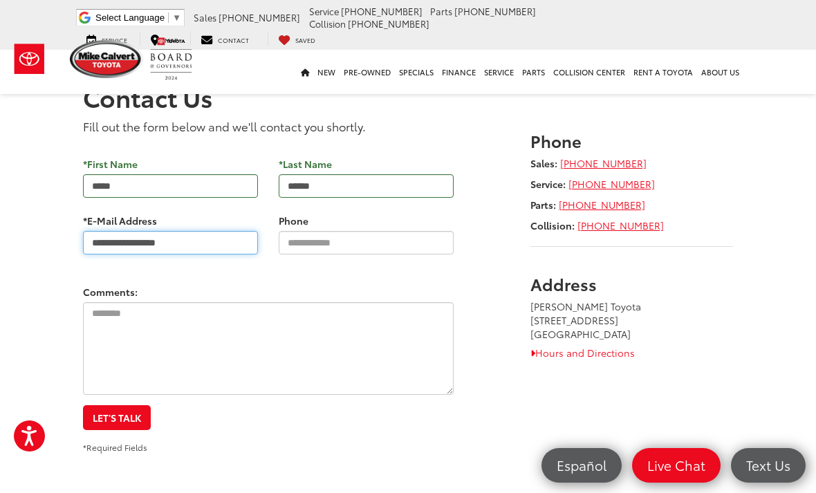 The height and width of the screenshot is (493, 816). Describe the element at coordinates (110, 164) in the screenshot. I see `label: *First Name` at that location.